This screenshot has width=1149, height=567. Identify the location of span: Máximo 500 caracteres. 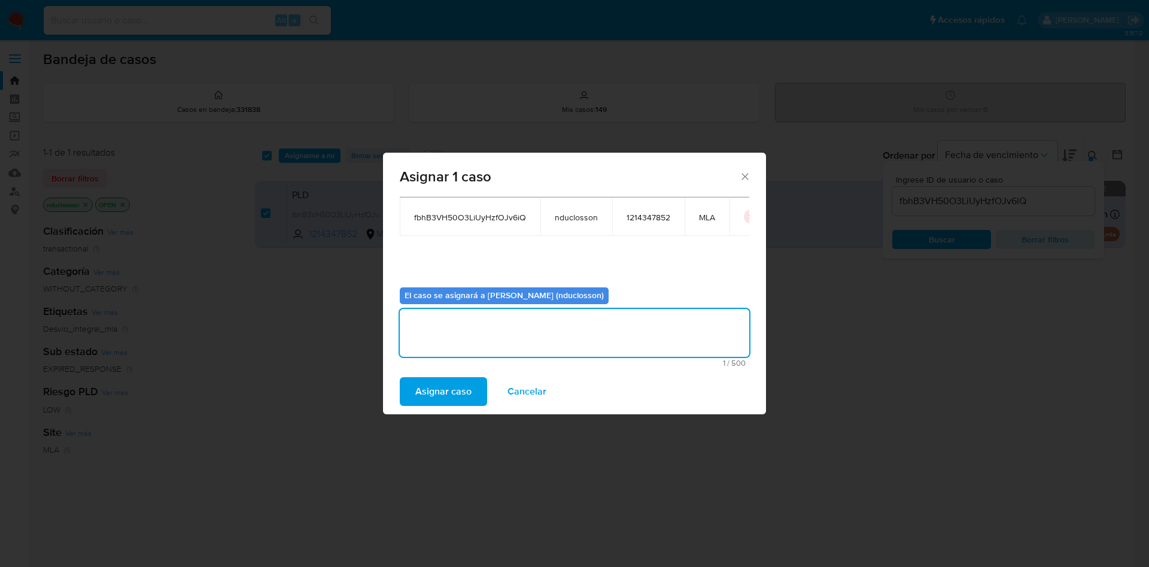
(575, 363).